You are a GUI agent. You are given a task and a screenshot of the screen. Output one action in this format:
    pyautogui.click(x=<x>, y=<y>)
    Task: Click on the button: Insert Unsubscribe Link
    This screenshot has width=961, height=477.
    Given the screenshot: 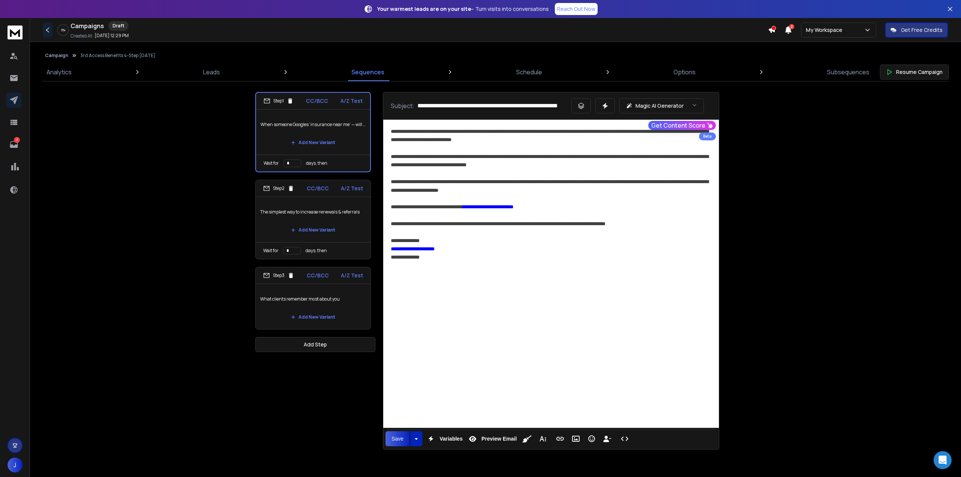 What is the action you would take?
    pyautogui.click(x=607, y=439)
    